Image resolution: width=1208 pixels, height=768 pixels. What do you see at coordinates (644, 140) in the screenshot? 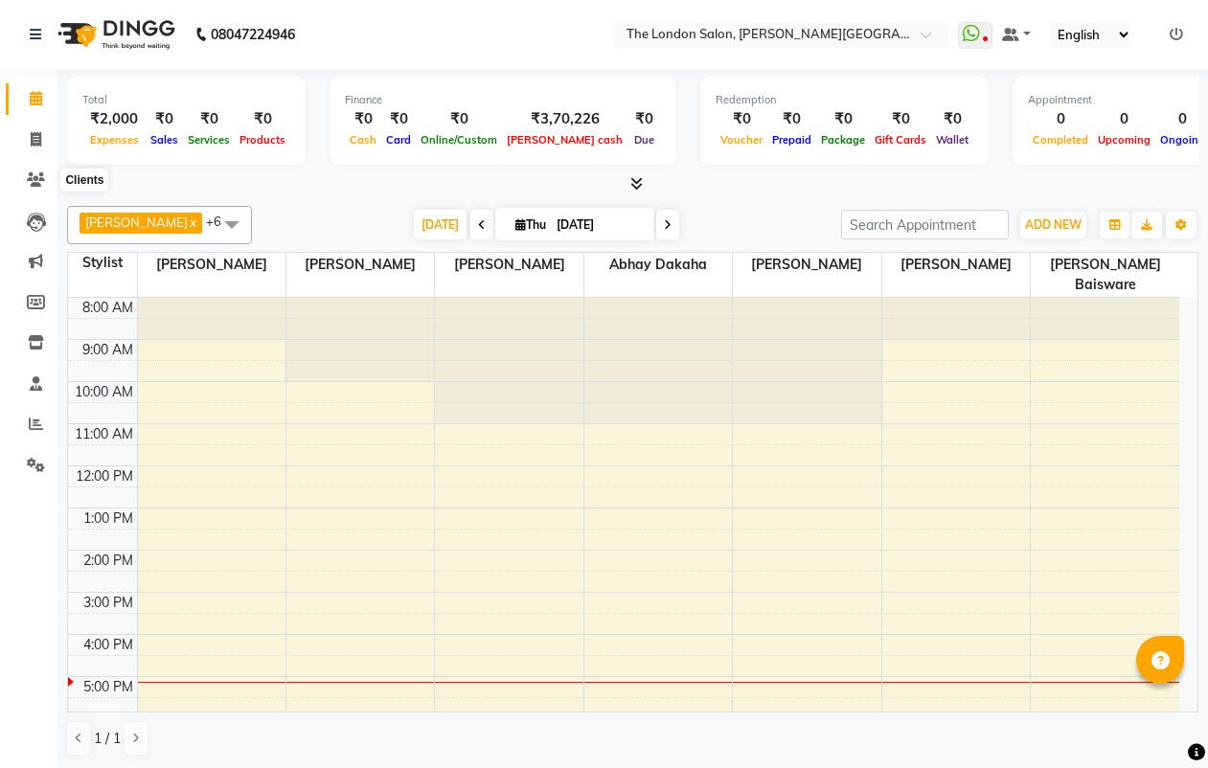
I see `span: Due` at bounding box center [644, 140].